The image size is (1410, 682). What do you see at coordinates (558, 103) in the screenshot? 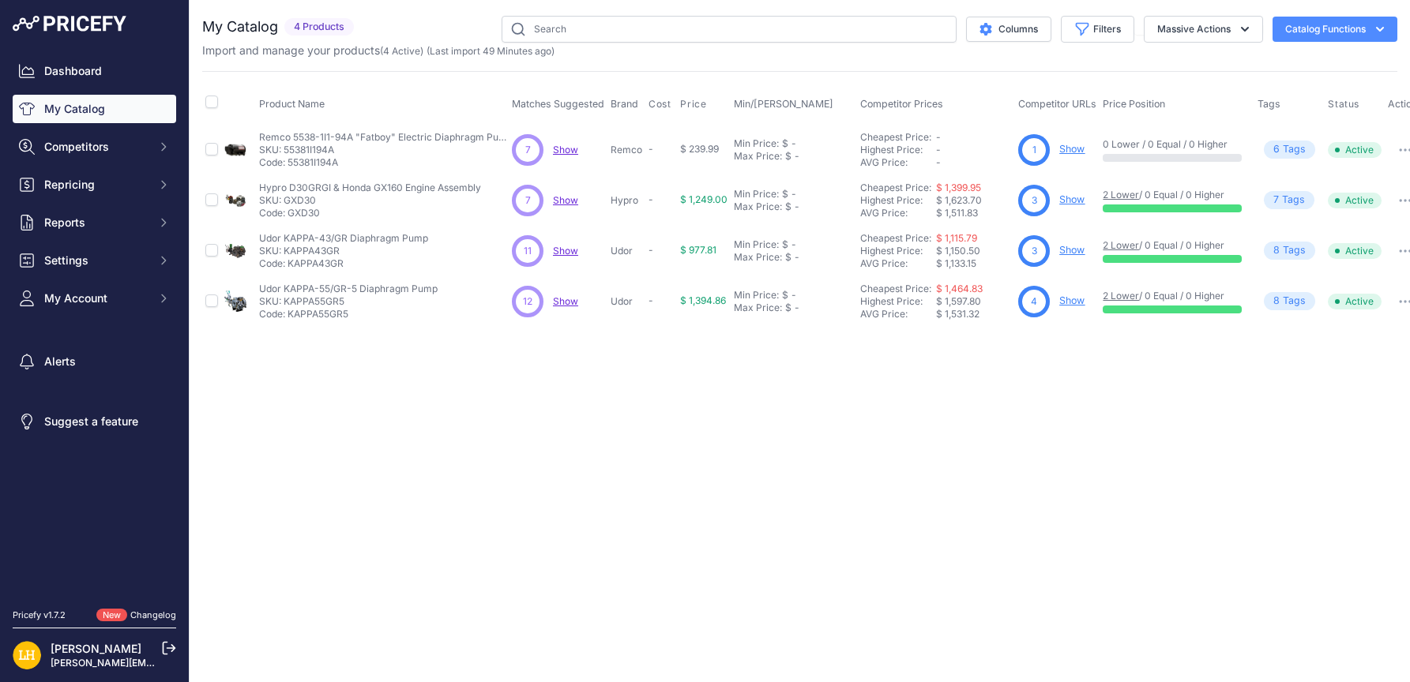
I see `span: Matches Suggested` at bounding box center [558, 103].